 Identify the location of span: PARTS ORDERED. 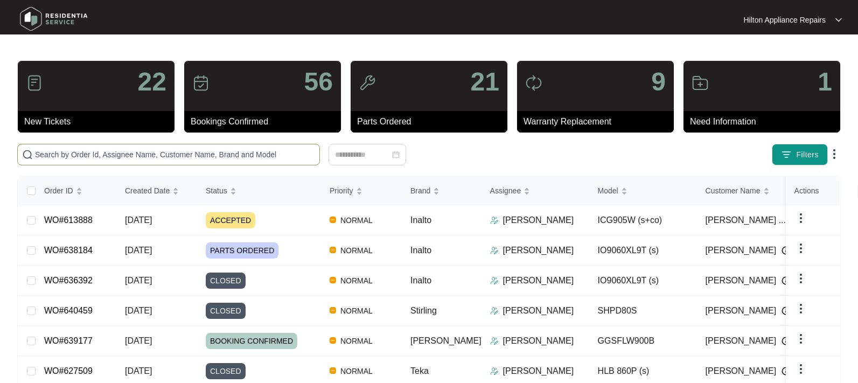
(242, 251).